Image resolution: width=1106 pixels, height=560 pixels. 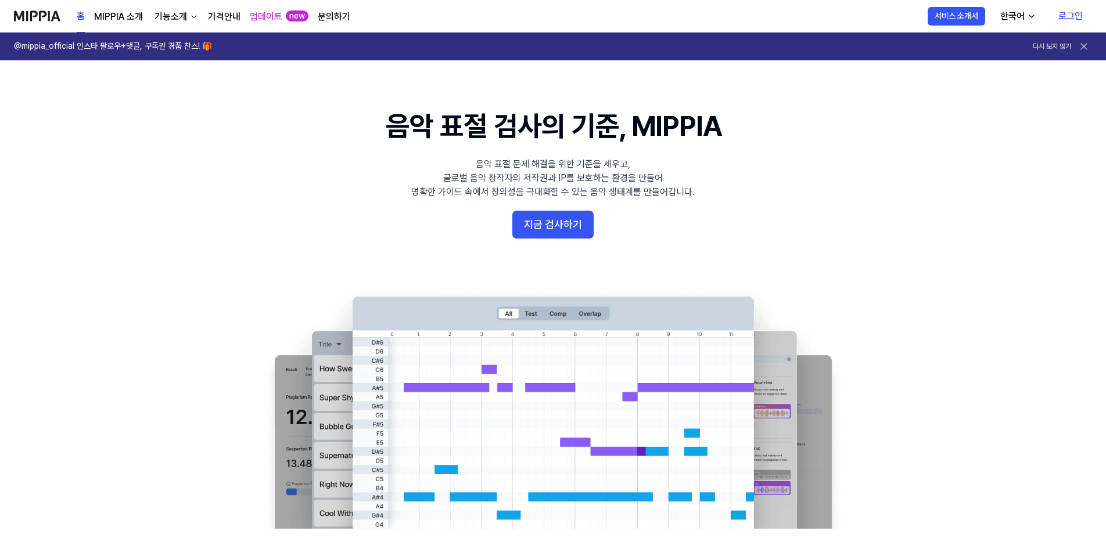 I want to click on h1: @mippia_official 인스타 팔로우+댓글, 구독권 경품 찬스! 🎁, so click(x=113, y=46).